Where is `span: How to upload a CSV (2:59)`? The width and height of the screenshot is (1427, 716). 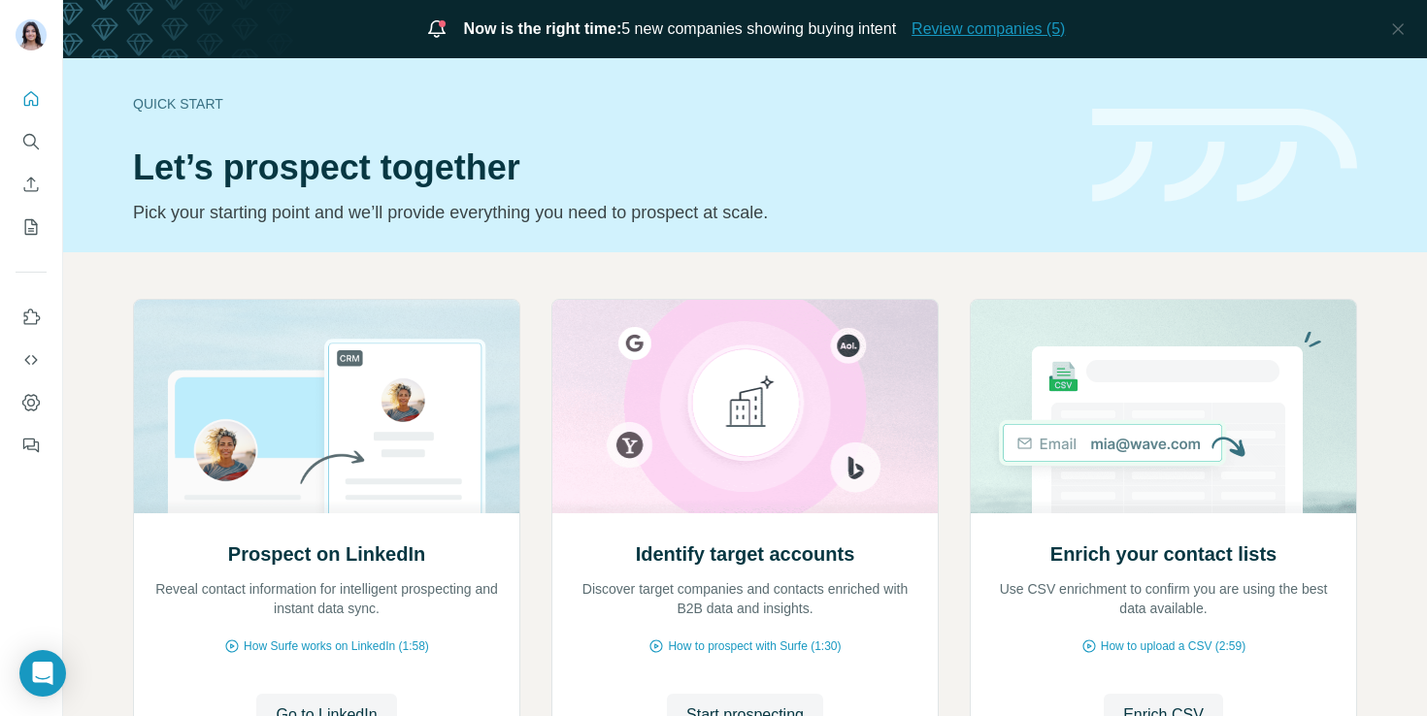
span: How to upload a CSV (2:59) is located at coordinates (1173, 646).